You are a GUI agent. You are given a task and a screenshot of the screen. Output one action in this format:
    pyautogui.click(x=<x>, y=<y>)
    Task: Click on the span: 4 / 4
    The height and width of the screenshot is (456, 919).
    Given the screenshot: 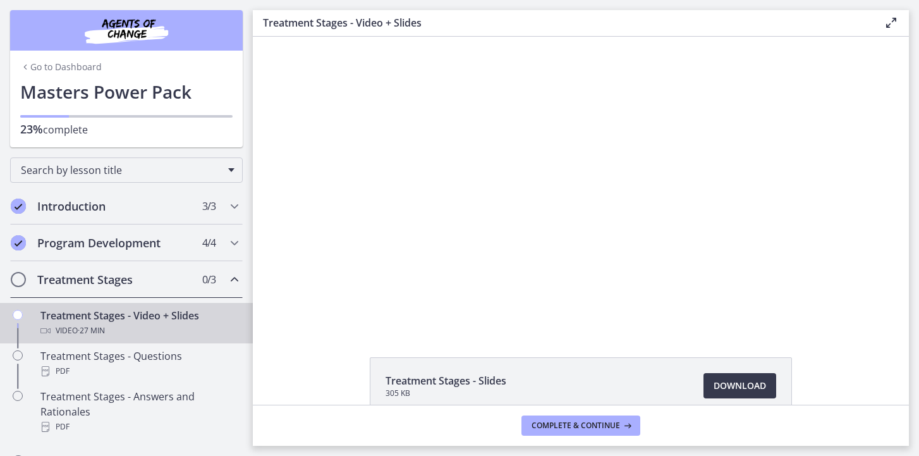 What is the action you would take?
    pyautogui.click(x=209, y=243)
    